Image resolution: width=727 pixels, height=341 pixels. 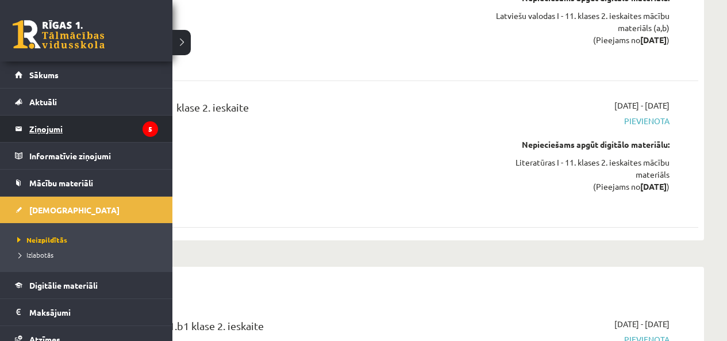 What do you see at coordinates (86, 102) in the screenshot?
I see `a: Aktuāli` at bounding box center [86, 102].